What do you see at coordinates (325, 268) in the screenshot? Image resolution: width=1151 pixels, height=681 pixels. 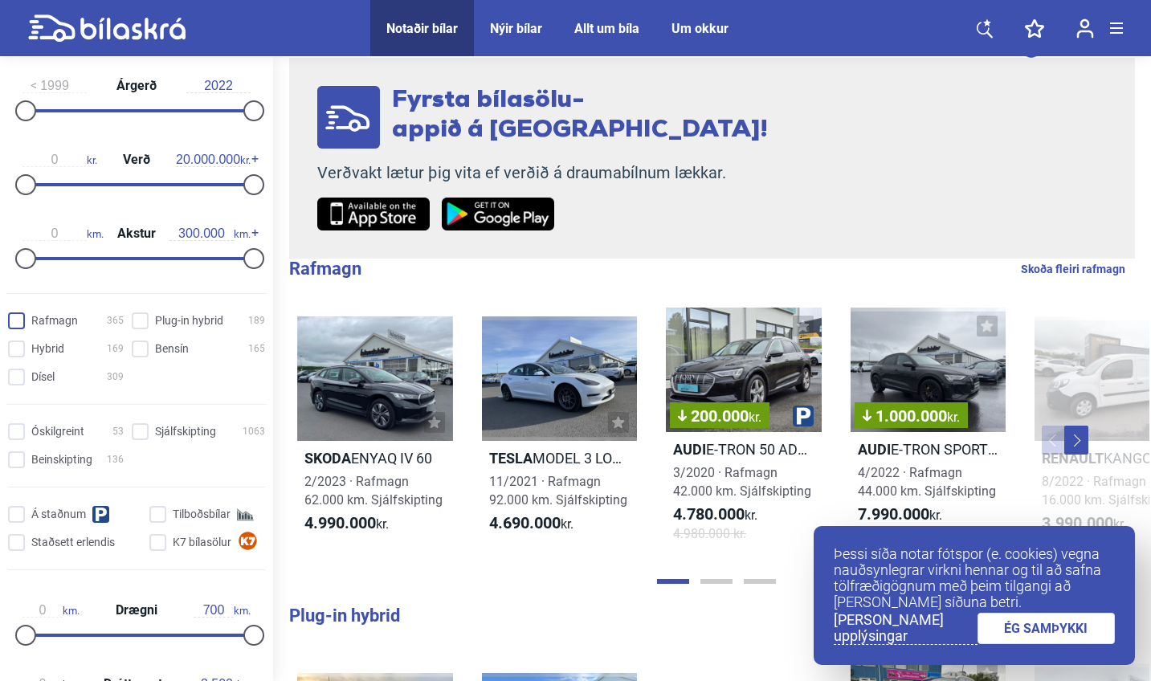 I see `b: Rafmagn` at bounding box center [325, 268].